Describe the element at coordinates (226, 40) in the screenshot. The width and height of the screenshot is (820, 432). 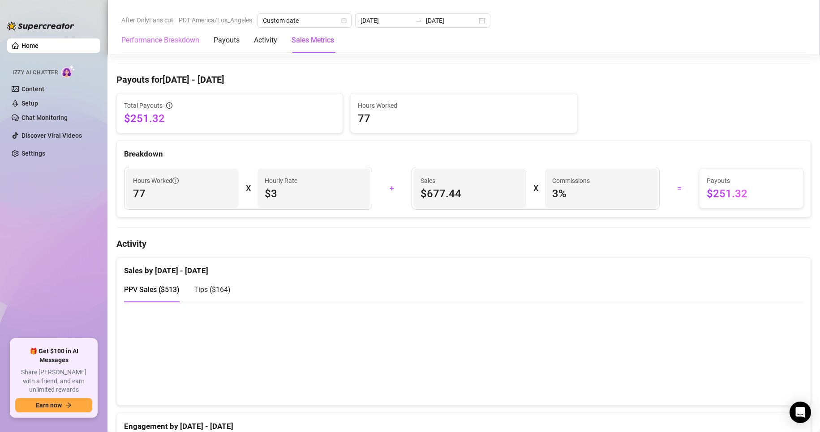
I see `div: Payouts` at that location.